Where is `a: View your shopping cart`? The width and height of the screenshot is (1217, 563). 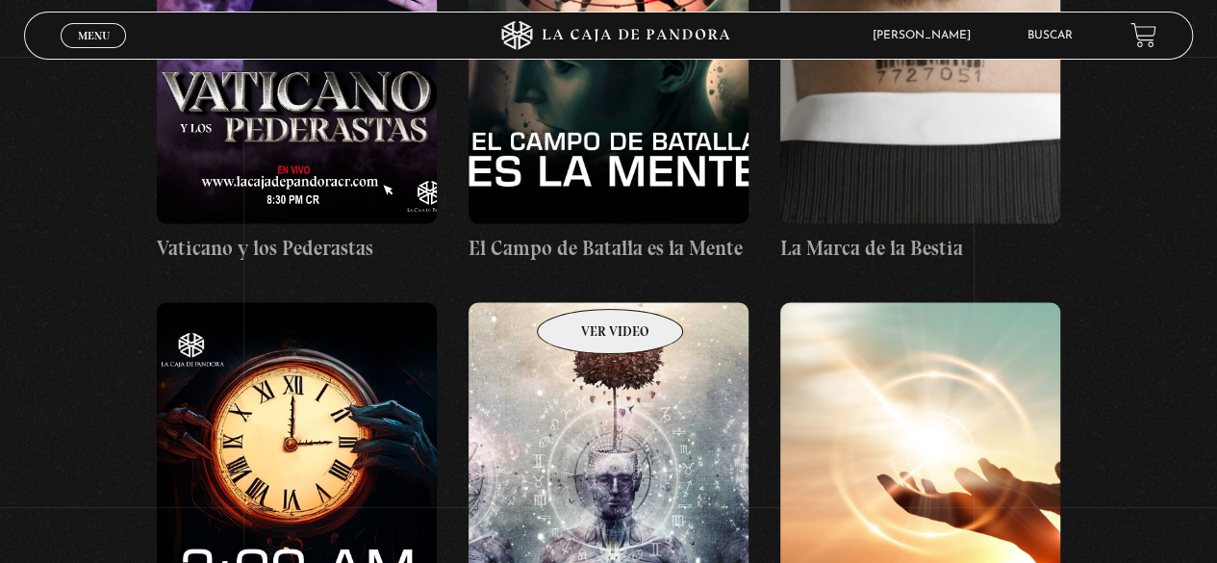
a: View your shopping cart is located at coordinates (1143, 35).